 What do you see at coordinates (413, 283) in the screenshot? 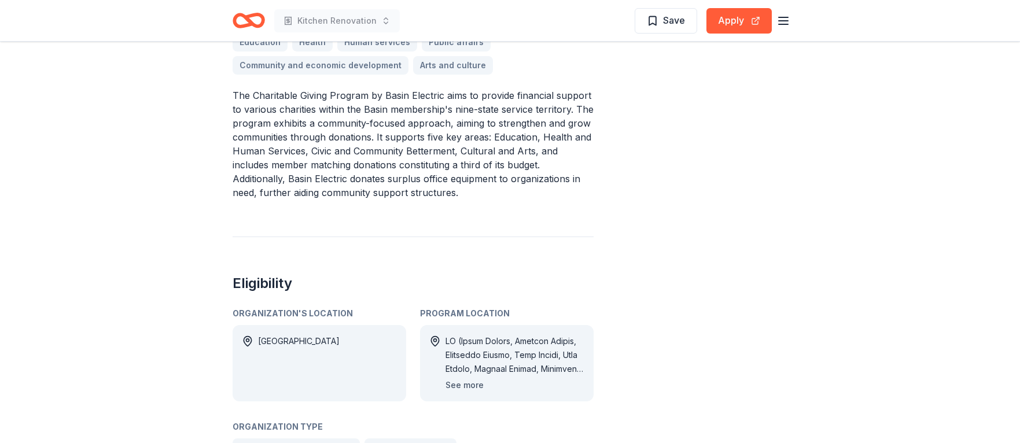
I see `h2: Eligibility` at bounding box center [413, 283].